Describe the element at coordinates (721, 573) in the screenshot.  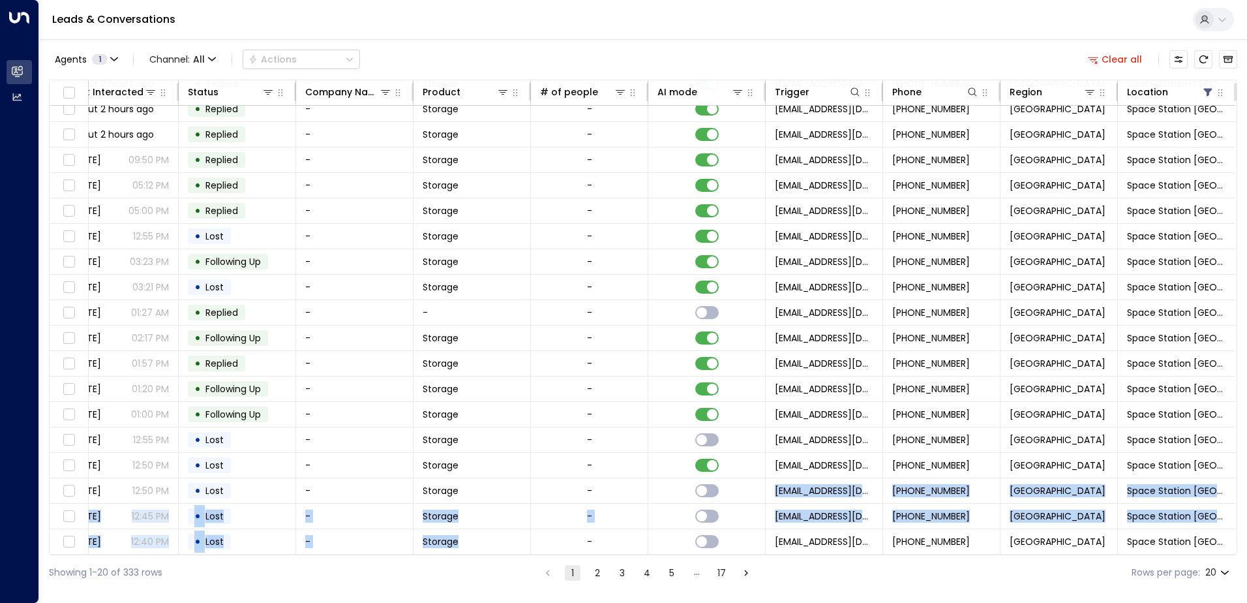
I see `button: Go to page 17` at that location.